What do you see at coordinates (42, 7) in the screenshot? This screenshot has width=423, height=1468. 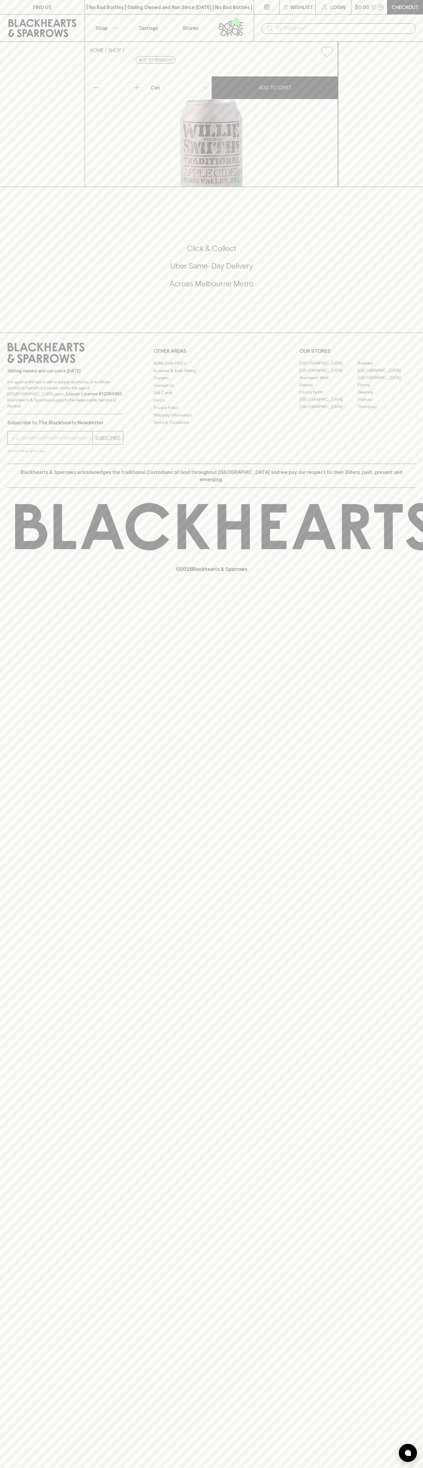 I see `p: FIND US` at bounding box center [42, 7].